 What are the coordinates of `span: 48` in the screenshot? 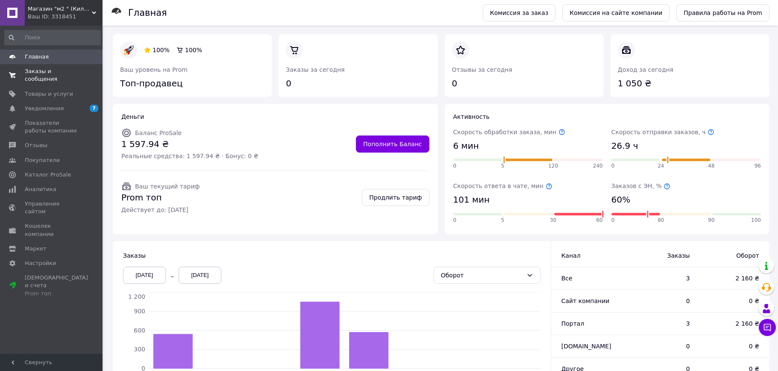 It's located at (711, 166).